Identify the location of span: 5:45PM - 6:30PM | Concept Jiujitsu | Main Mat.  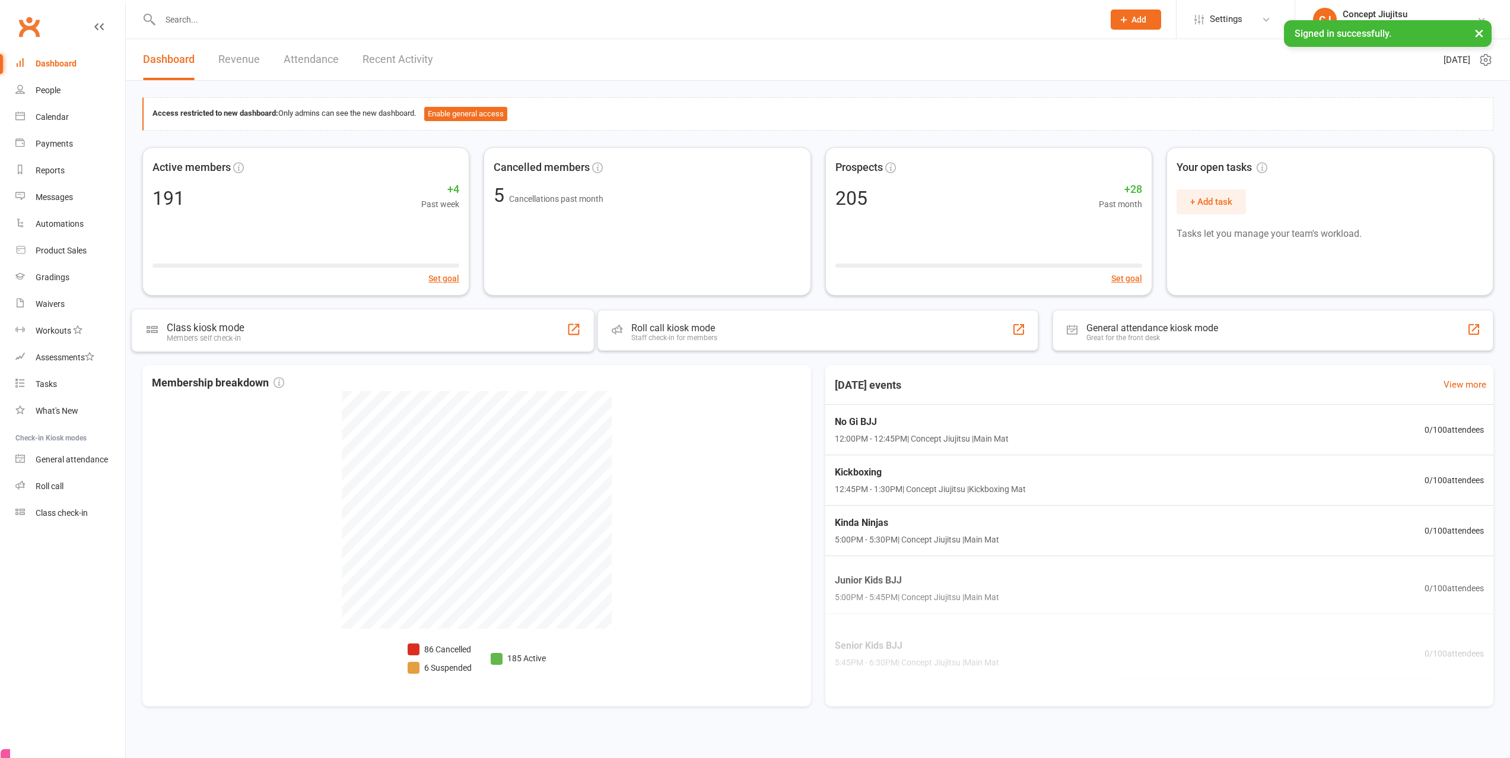
(917, 662).